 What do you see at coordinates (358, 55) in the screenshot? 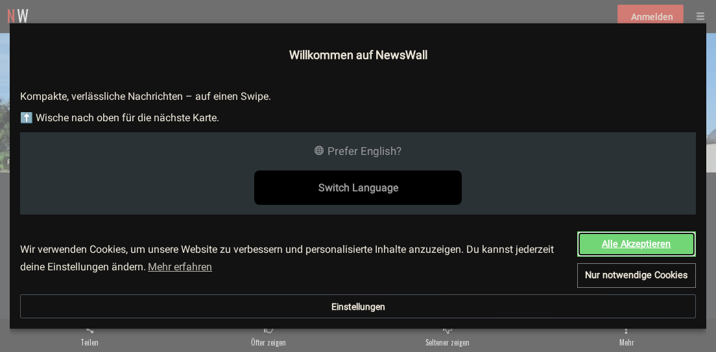
I see `h4: Willkommen auf NewsWall` at bounding box center [358, 55].